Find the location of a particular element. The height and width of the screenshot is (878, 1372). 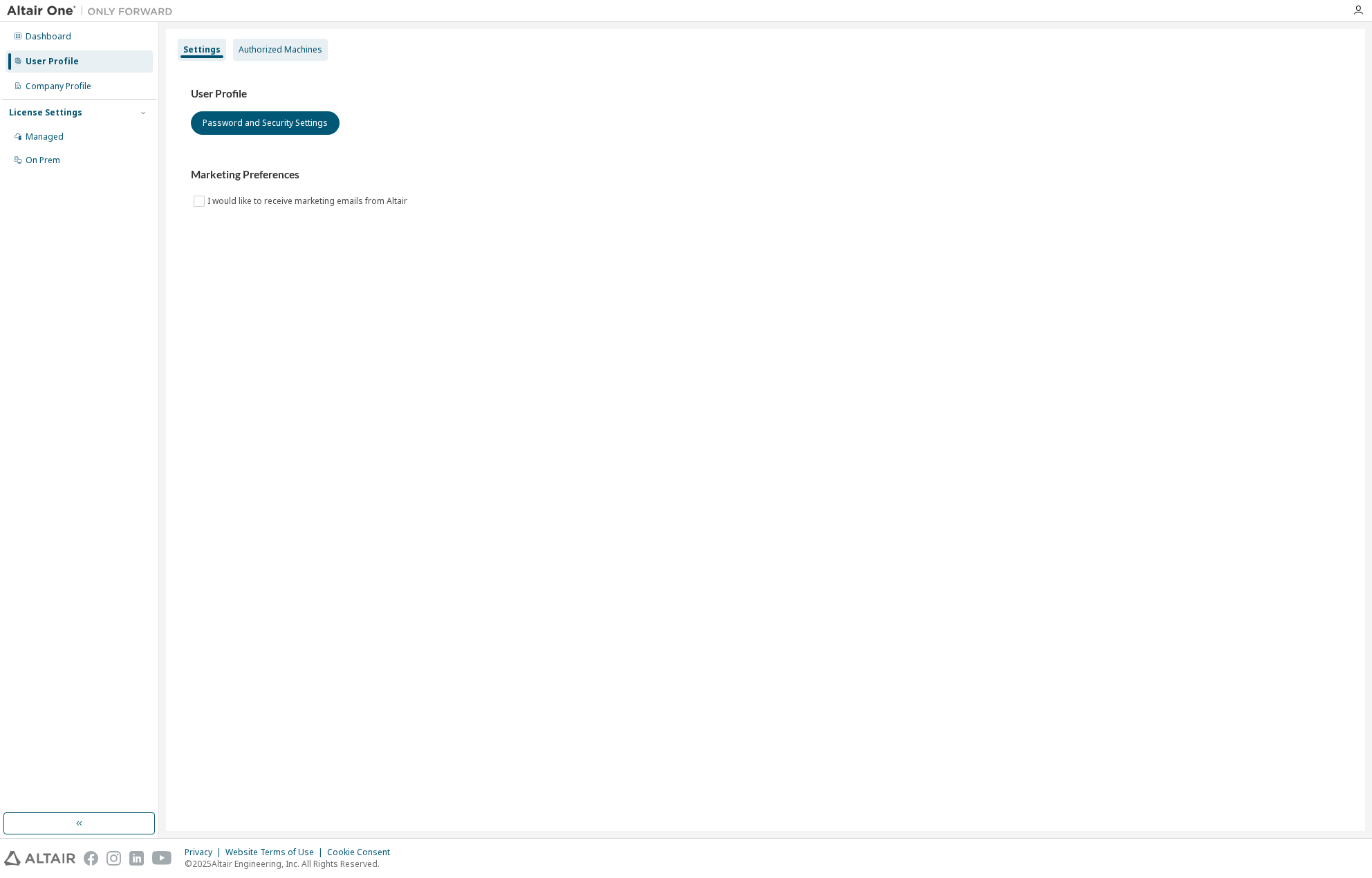

div: Privacy is located at coordinates (205, 853).